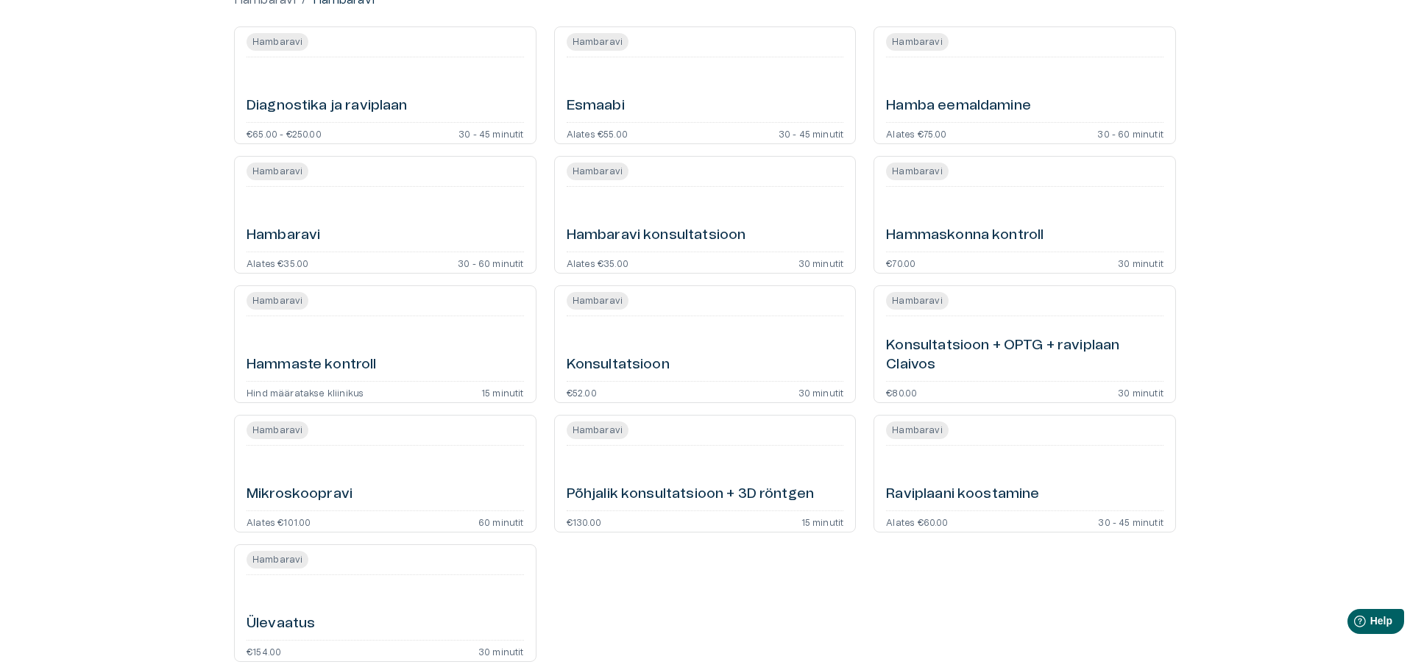 Image resolution: width=1410 pixels, height=670 pixels. Describe the element at coordinates (311, 365) in the screenshot. I see `h6: Hammaste kontroll` at that location.